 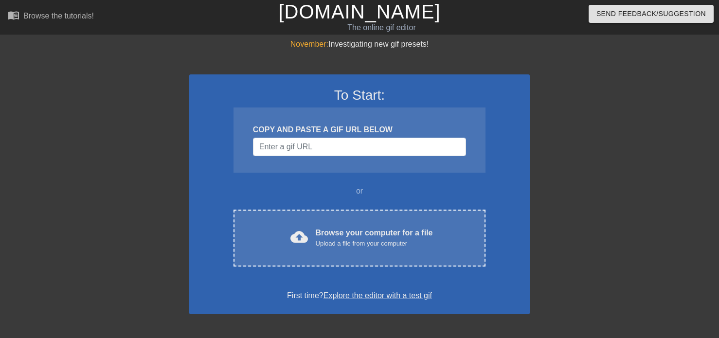 I want to click on div: The online gif editor, so click(x=382, y=28).